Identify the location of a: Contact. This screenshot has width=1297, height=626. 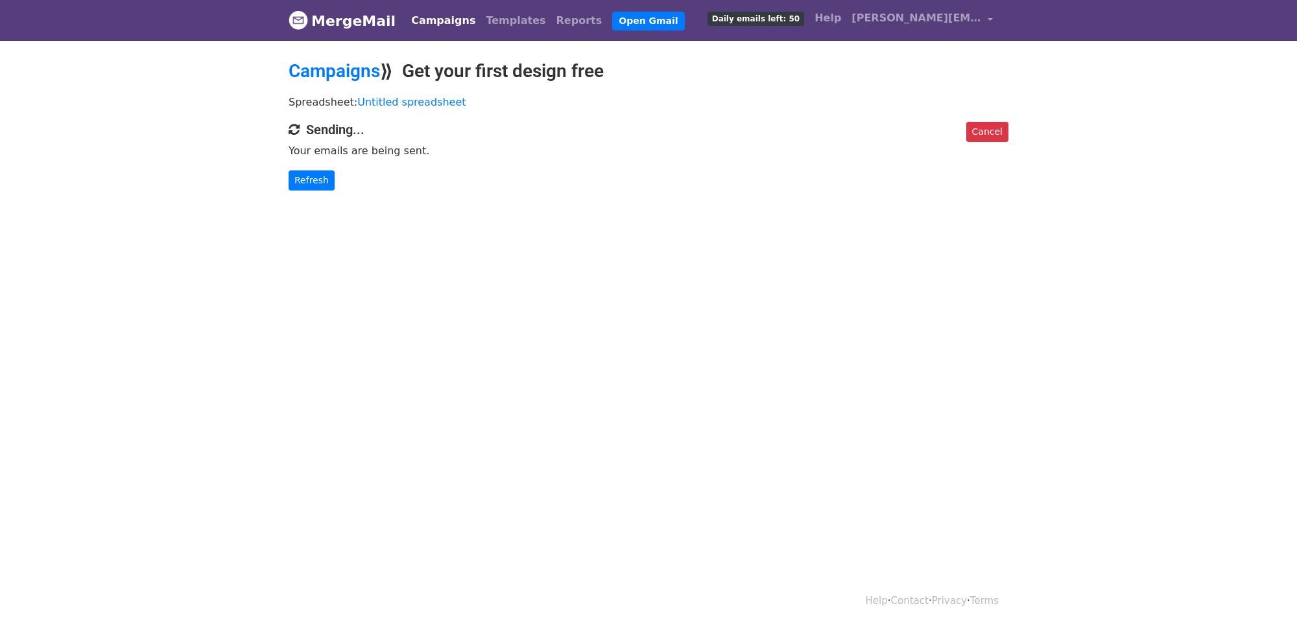
(910, 601).